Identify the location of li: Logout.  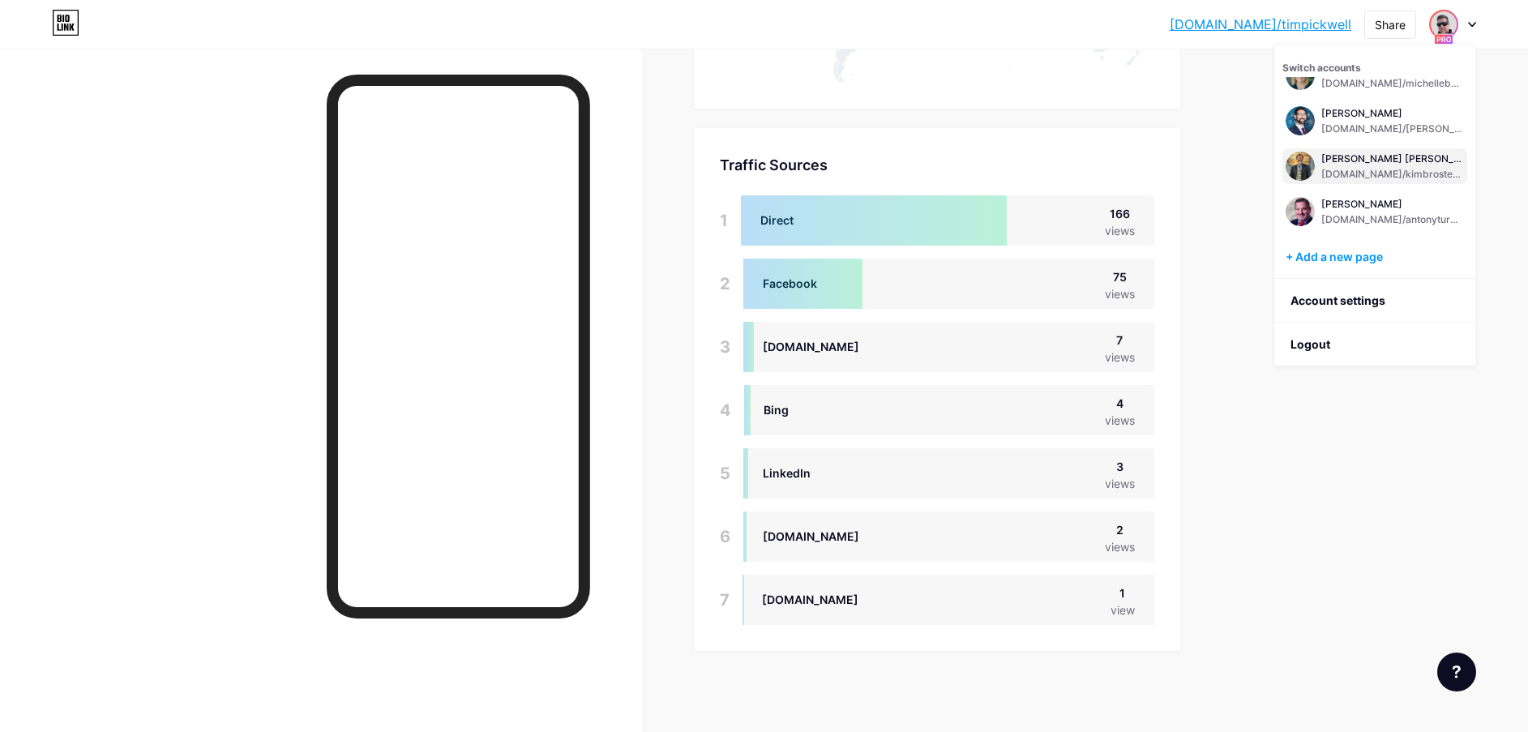
(1375, 345).